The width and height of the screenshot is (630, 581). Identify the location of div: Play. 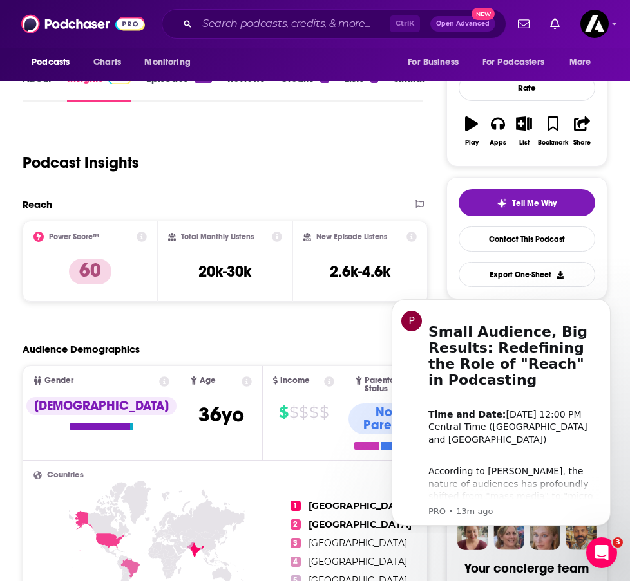
(471, 143).